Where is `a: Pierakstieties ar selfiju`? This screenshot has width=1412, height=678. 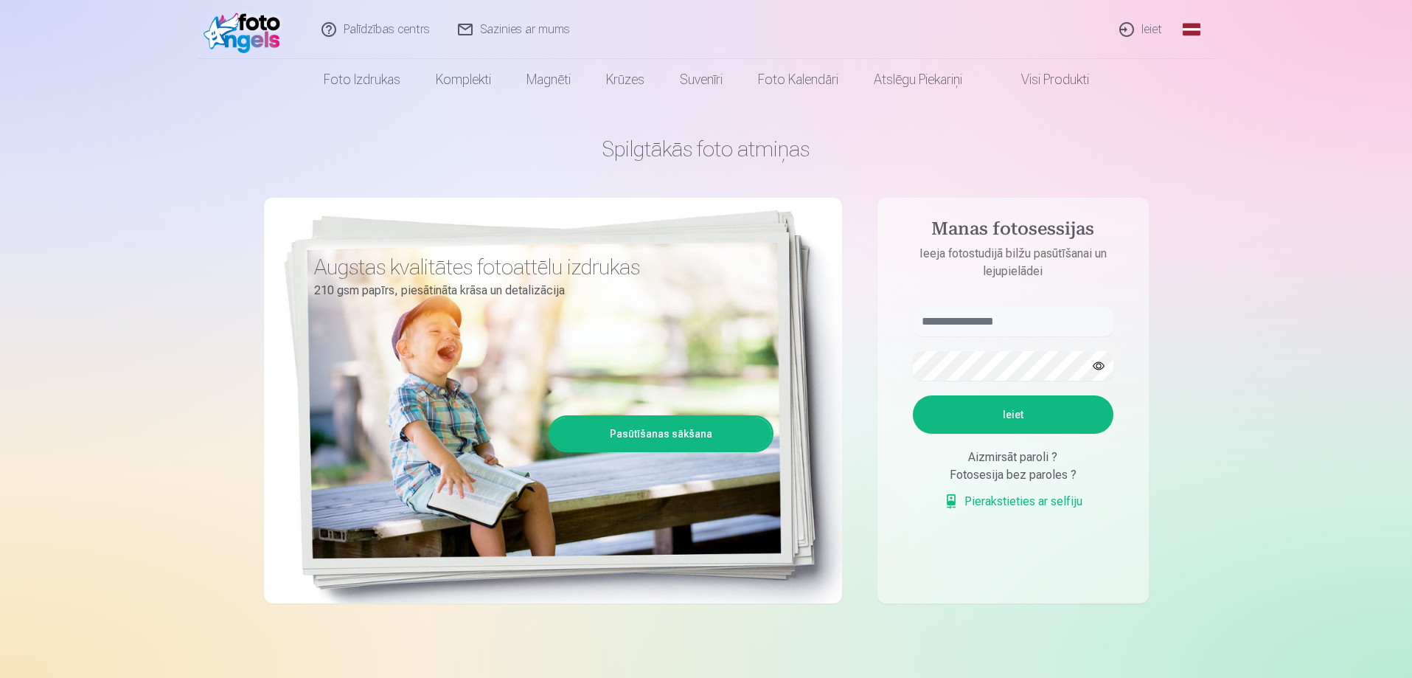 a: Pierakstieties ar selfiju is located at coordinates (1013, 502).